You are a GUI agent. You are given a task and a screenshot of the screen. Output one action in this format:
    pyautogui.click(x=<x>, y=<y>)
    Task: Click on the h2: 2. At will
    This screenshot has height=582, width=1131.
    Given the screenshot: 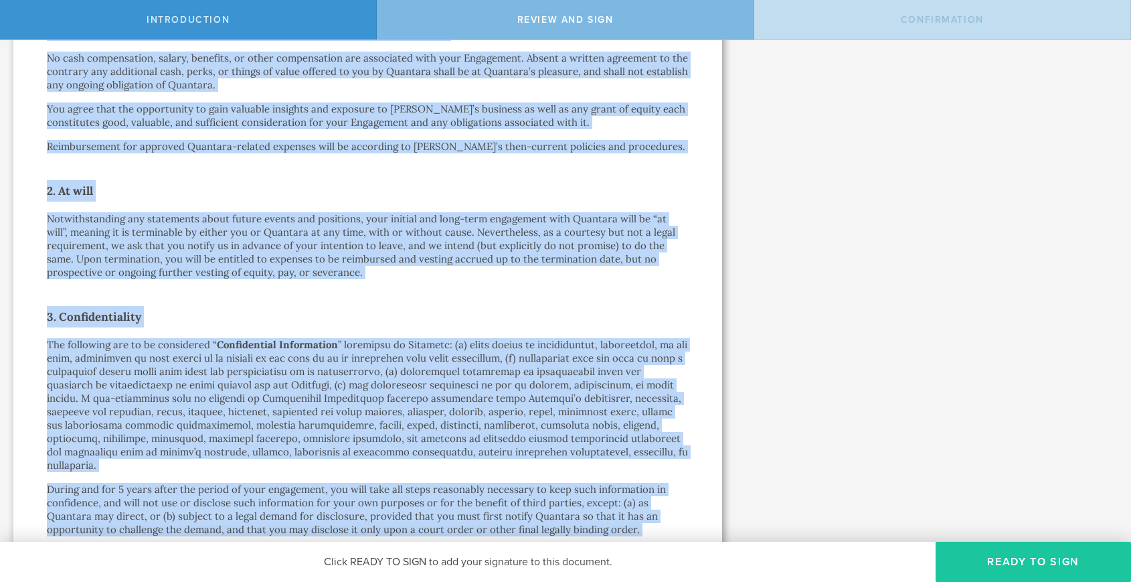 What is the action you would take?
    pyautogui.click(x=368, y=191)
    